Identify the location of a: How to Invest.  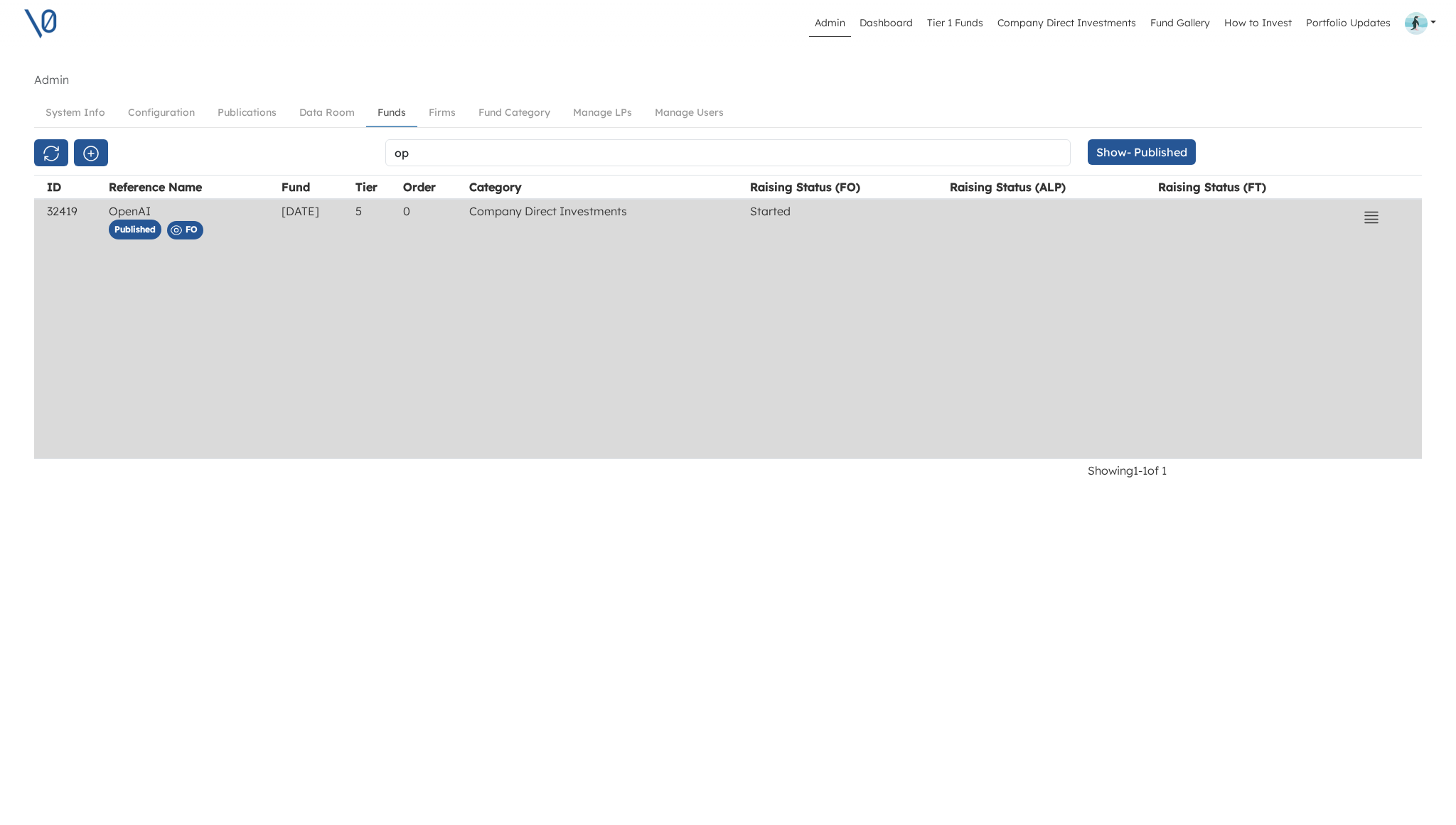
(1258, 23).